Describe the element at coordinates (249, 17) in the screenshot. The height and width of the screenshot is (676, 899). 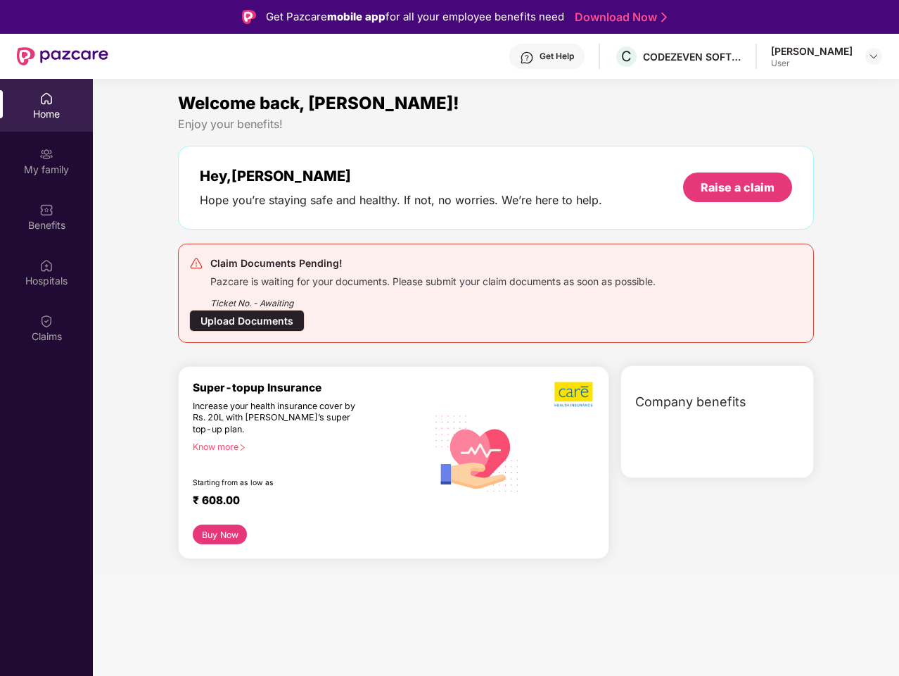
I see `img: Logo` at that location.